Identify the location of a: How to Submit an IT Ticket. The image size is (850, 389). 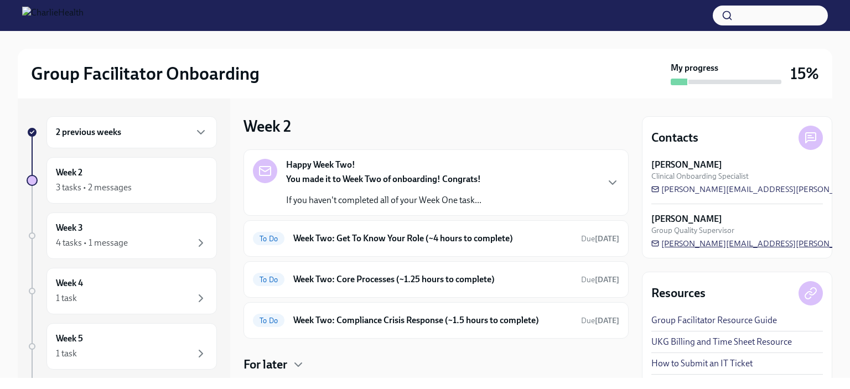
(701, 363).